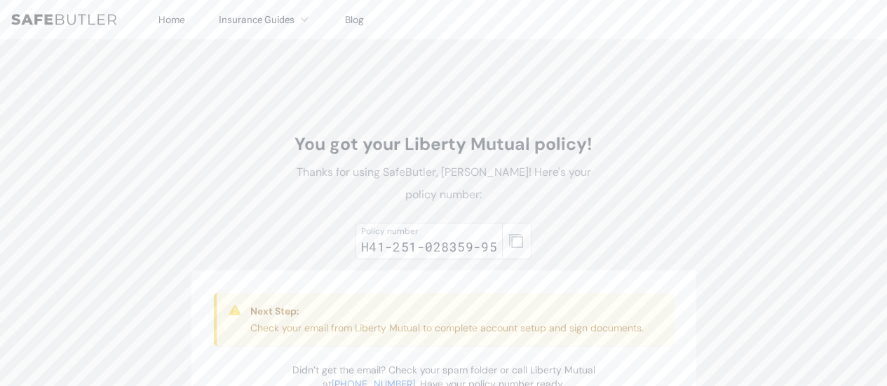 Image resolution: width=887 pixels, height=386 pixels. Describe the element at coordinates (265, 20) in the screenshot. I see `button: Insurance Guides` at that location.